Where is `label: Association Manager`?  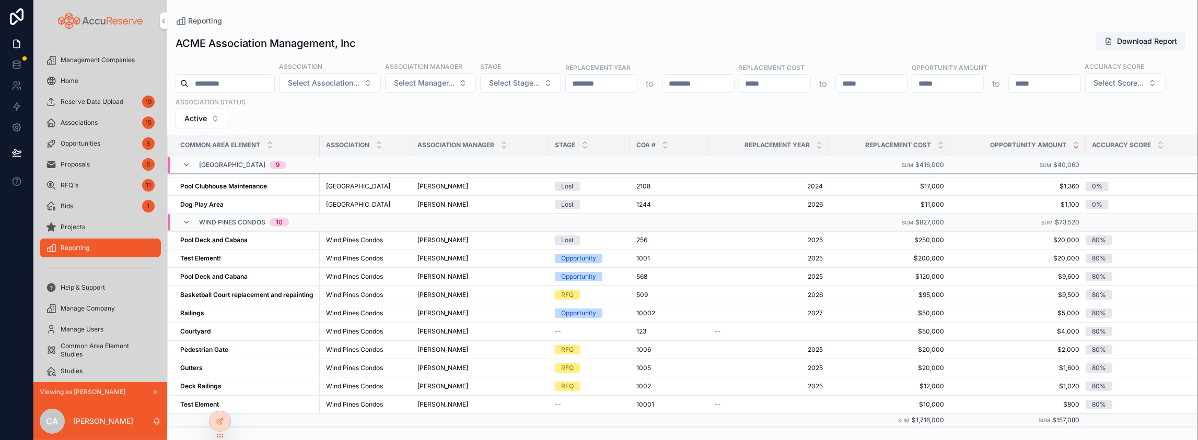
label: Association Manager is located at coordinates (424, 66).